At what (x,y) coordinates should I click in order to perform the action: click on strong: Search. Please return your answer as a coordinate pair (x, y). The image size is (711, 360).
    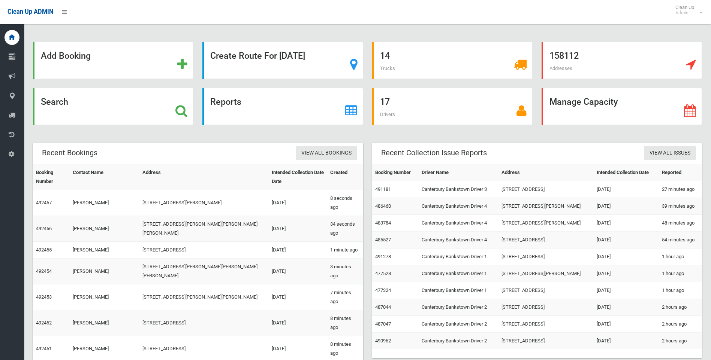
    Looking at the image, I should click on (54, 102).